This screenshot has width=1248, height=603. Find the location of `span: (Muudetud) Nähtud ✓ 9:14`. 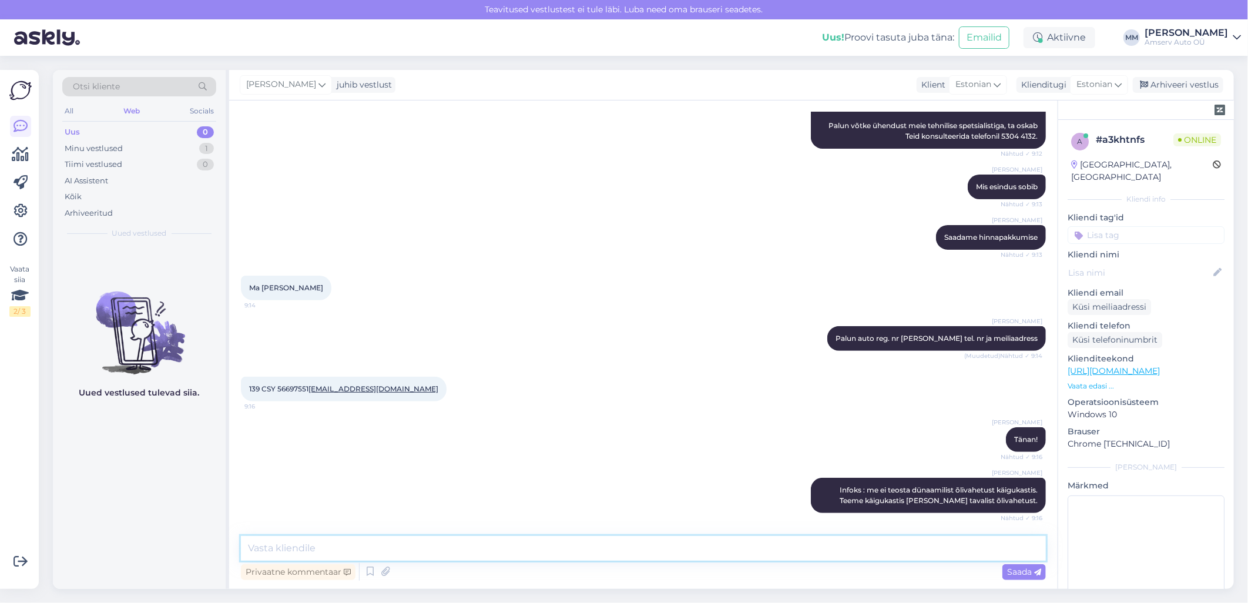

span: (Muudetud) Nähtud ✓ 9:14 is located at coordinates (1003, 355).